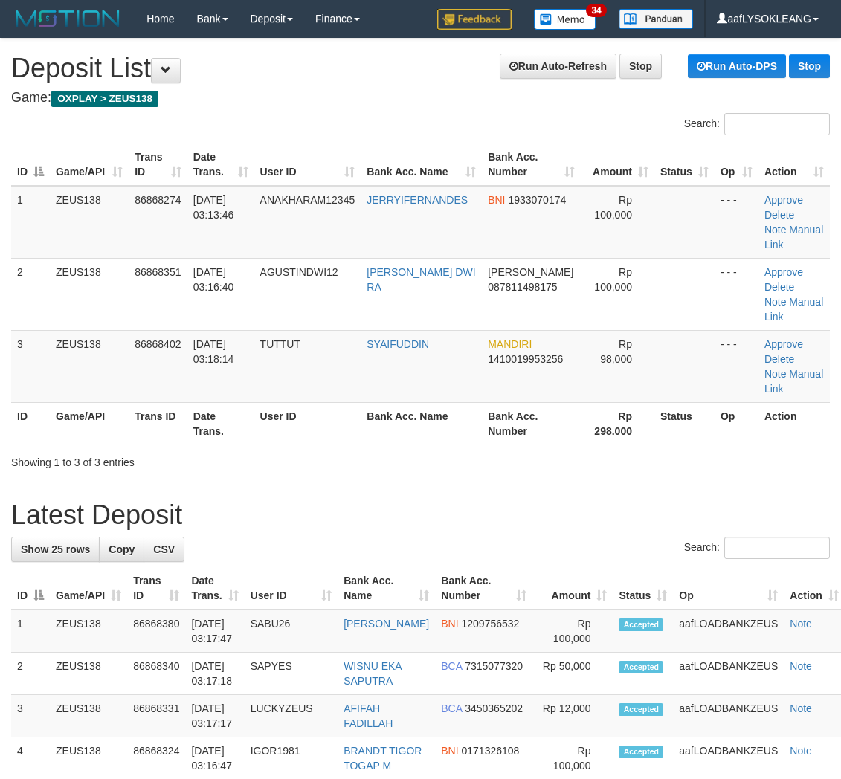 Image resolution: width=841 pixels, height=779 pixels. Describe the element at coordinates (55, 549) in the screenshot. I see `span: Show 25 rows` at that location.